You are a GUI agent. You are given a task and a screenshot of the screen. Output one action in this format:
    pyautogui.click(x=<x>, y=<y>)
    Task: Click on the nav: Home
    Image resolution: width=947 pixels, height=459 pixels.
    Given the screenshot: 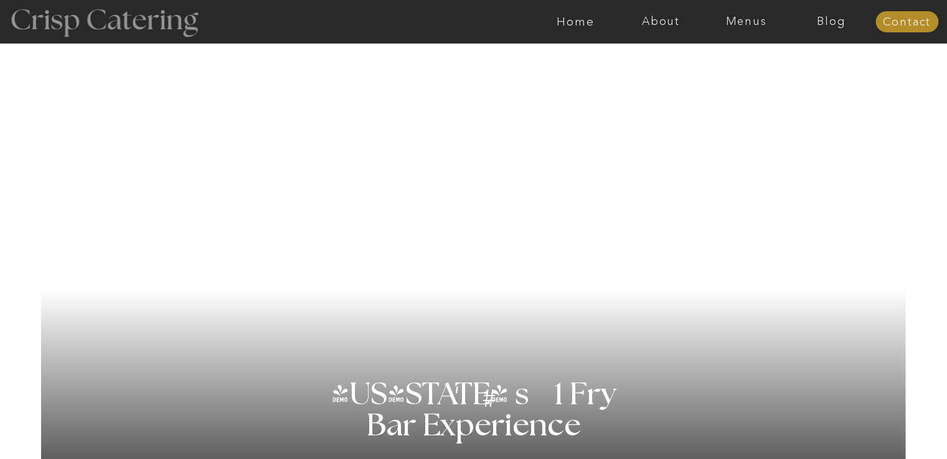 What is the action you would take?
    pyautogui.click(x=575, y=22)
    